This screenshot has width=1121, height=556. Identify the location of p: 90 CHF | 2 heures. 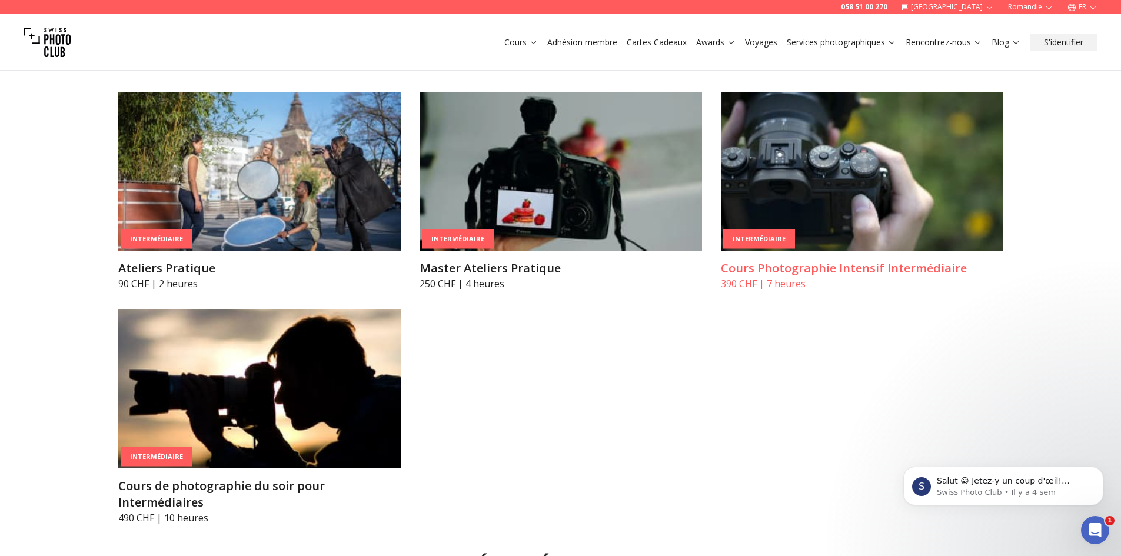
(259, 284).